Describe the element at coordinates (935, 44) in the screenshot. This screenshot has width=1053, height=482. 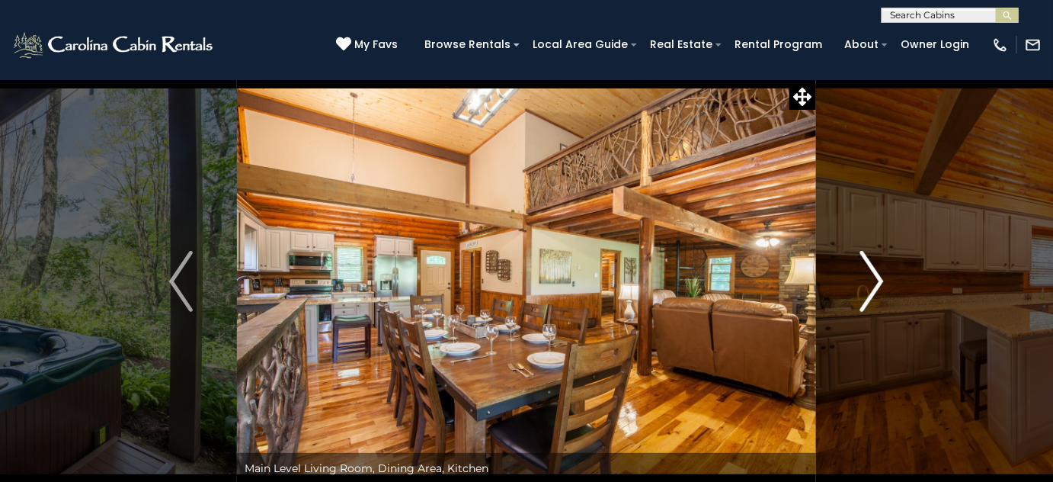
I see `a: Owner Login` at that location.